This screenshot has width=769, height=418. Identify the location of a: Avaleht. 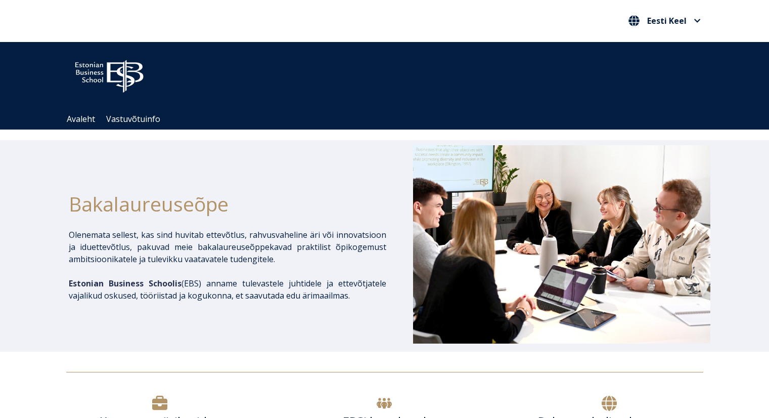
(81, 119).